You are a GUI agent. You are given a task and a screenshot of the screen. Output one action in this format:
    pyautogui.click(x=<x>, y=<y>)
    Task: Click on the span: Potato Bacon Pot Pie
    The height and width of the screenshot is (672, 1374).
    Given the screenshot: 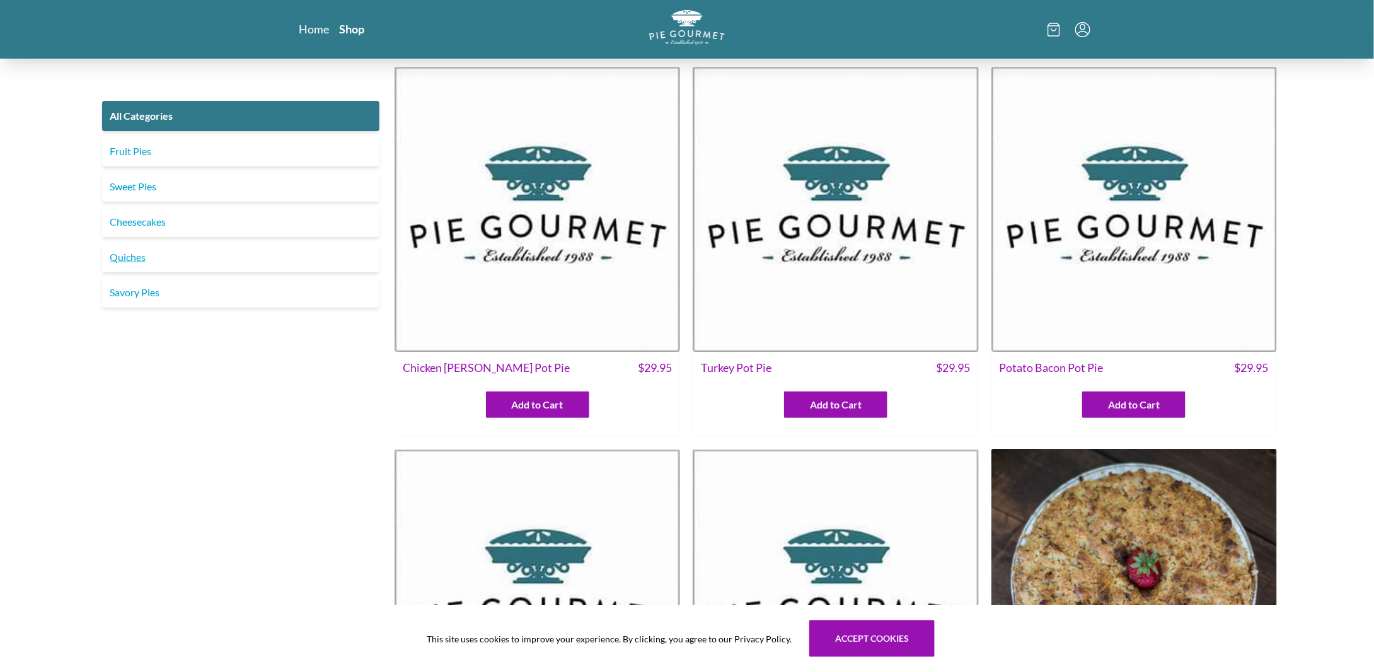 What is the action you would take?
    pyautogui.click(x=1051, y=367)
    